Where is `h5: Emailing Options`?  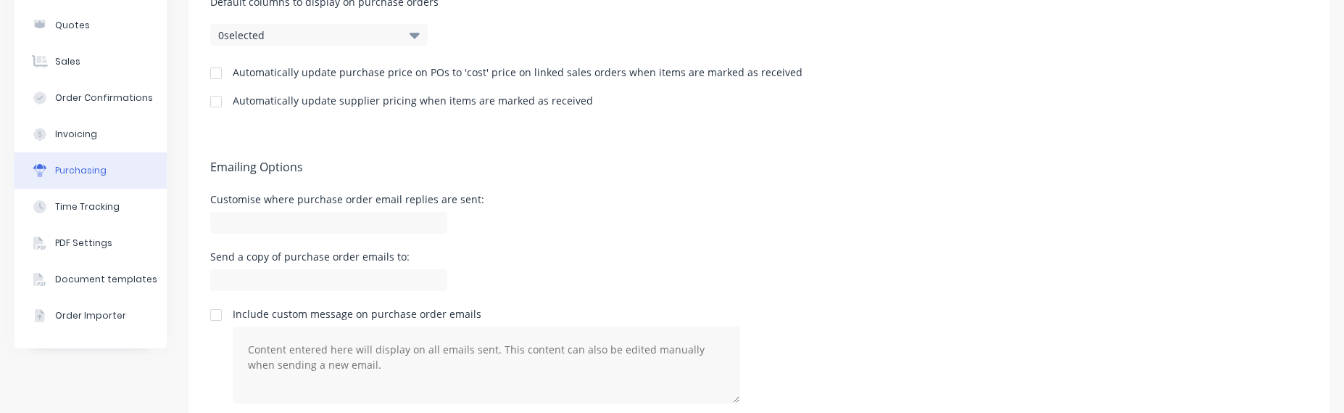
h5: Emailing Options is located at coordinates (759, 167).